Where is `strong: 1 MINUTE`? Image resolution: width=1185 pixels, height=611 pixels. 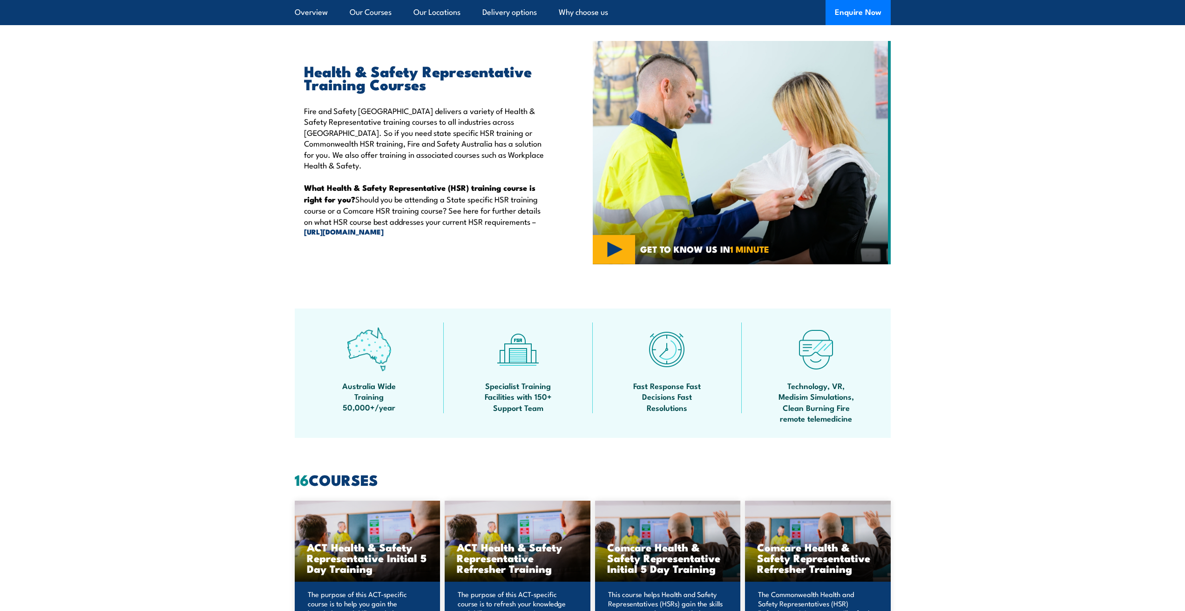
strong: 1 MINUTE is located at coordinates (750, 249).